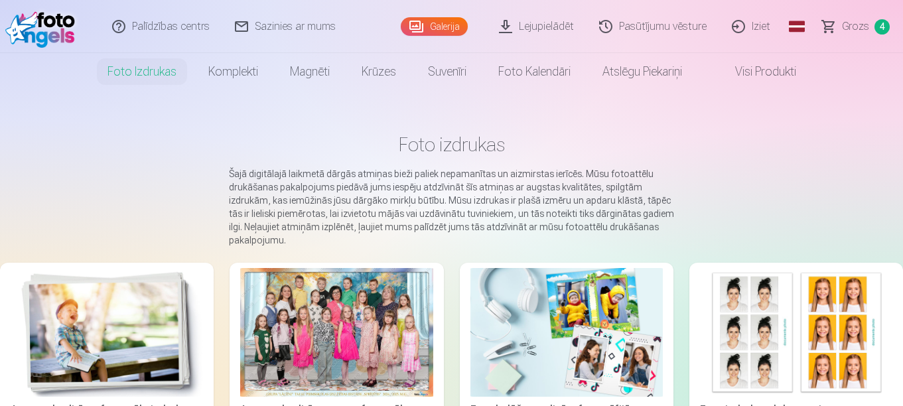  What do you see at coordinates (233, 72) in the screenshot?
I see `a: Komplekti` at bounding box center [233, 72].